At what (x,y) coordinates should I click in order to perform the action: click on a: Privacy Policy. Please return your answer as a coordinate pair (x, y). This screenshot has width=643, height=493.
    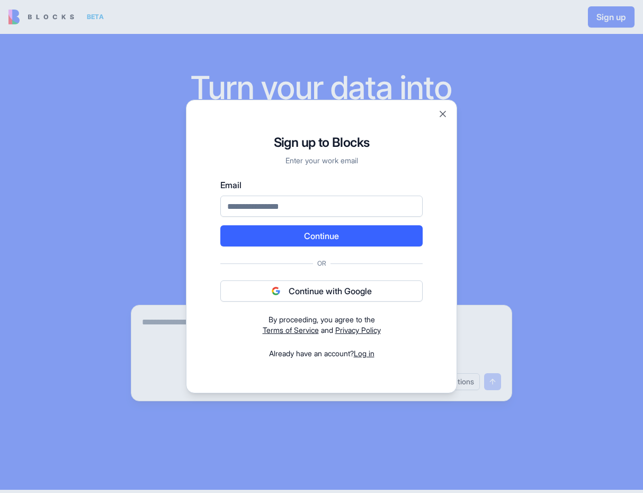
    Looking at the image, I should click on (358, 330).